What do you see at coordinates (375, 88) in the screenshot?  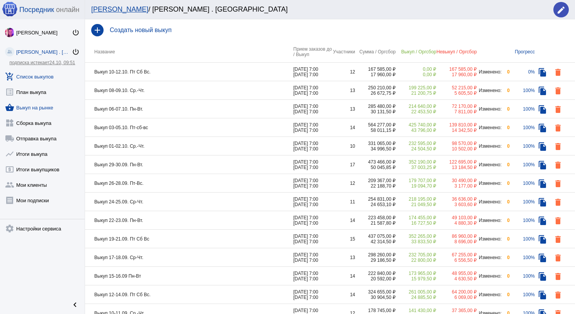 I see `div: 250 210,00 ₽` at bounding box center [375, 88].